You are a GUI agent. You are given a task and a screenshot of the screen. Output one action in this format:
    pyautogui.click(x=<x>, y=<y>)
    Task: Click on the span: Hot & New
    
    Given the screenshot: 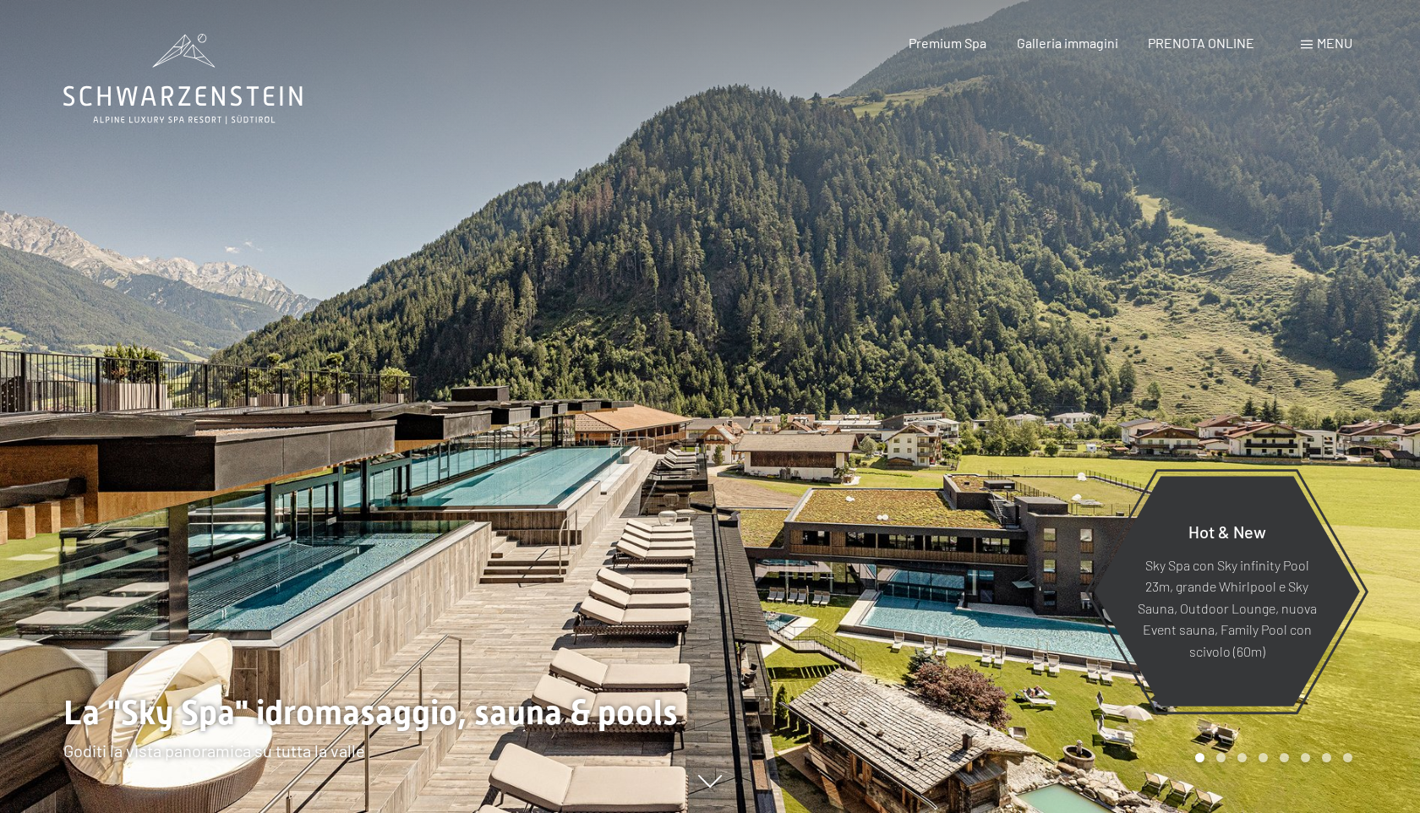 What is the action you would take?
    pyautogui.click(x=1227, y=531)
    